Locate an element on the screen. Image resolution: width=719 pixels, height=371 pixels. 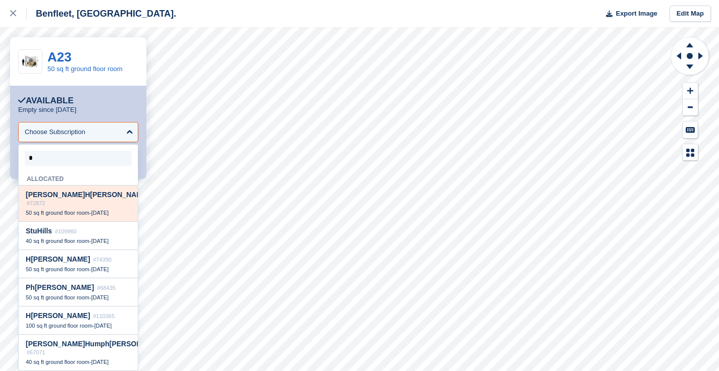
button: Map Legend is located at coordinates (690, 152).